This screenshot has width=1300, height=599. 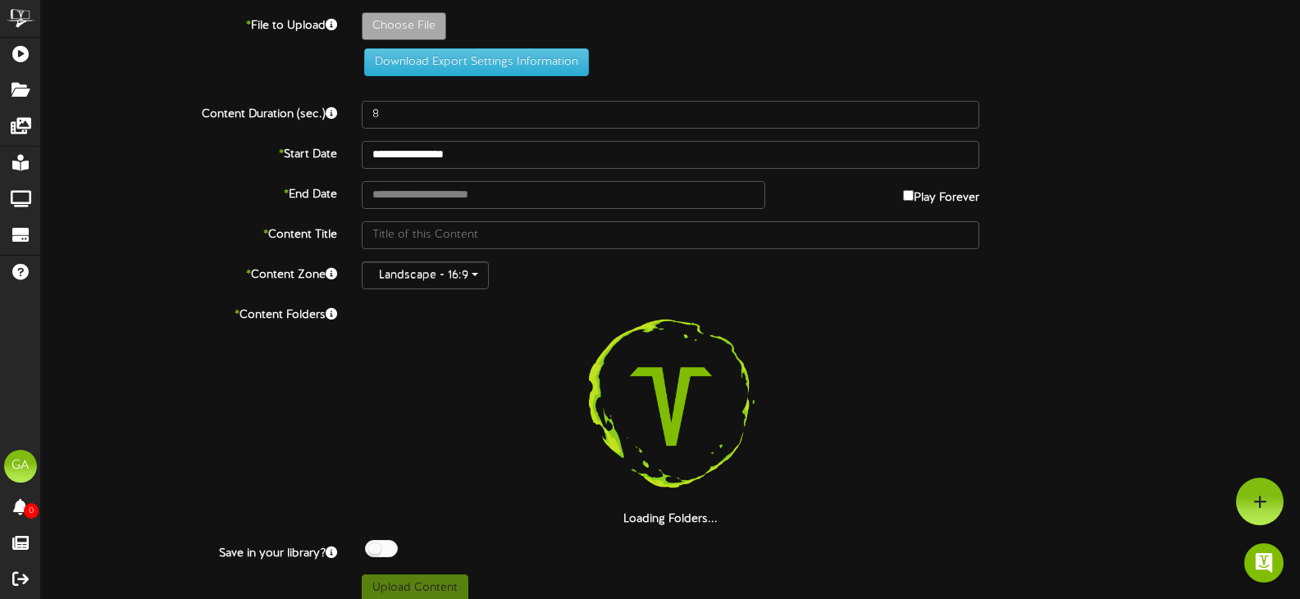 I want to click on label: File to Upload, so click(x=189, y=23).